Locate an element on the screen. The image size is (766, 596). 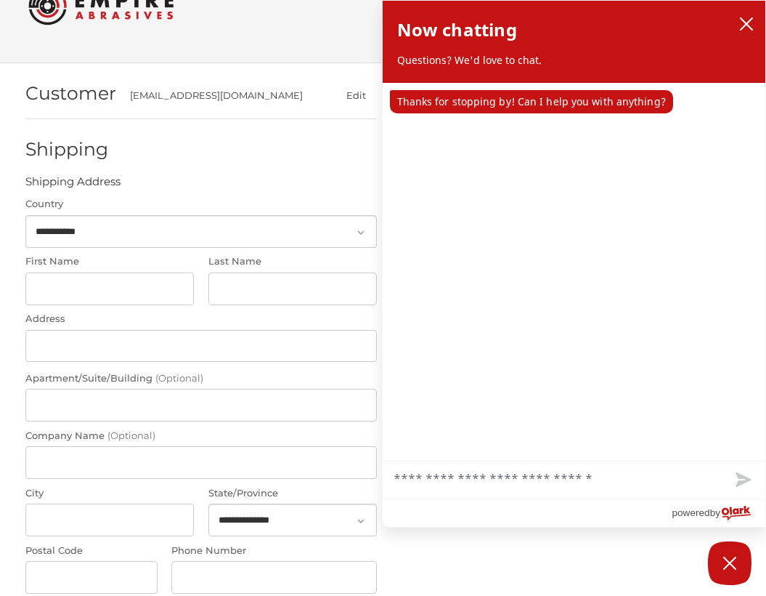
h2: Shipping is located at coordinates (68, 149).